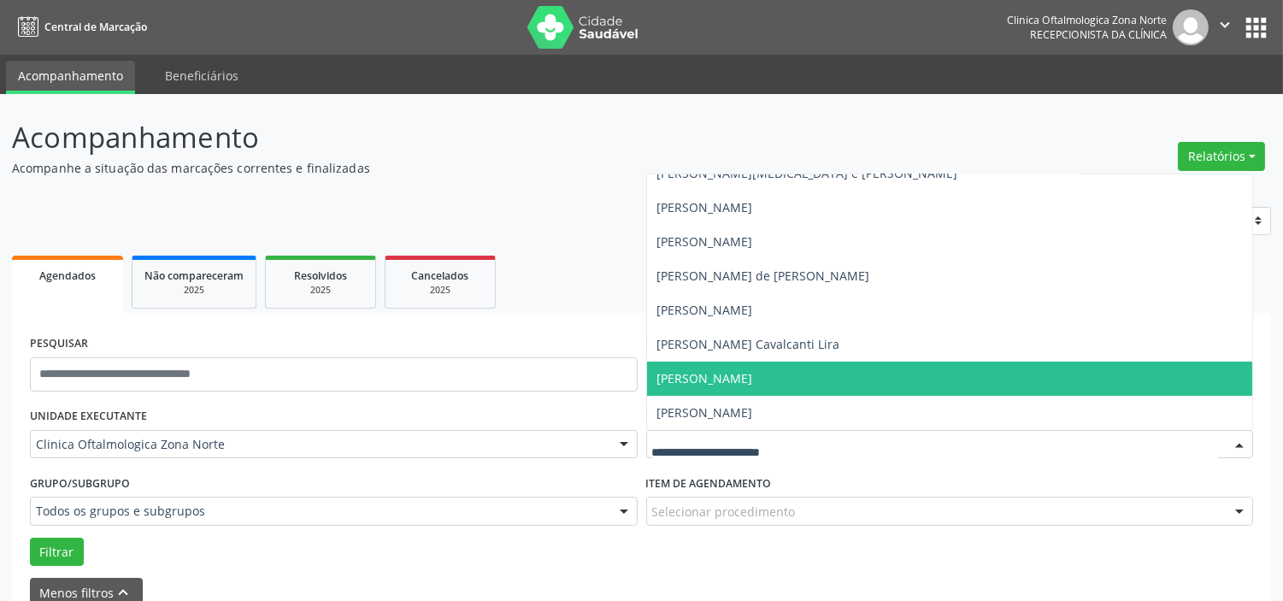 This screenshot has width=1283, height=601. Describe the element at coordinates (79, 26) in the screenshot. I see `a: Central de Marcação` at that location.